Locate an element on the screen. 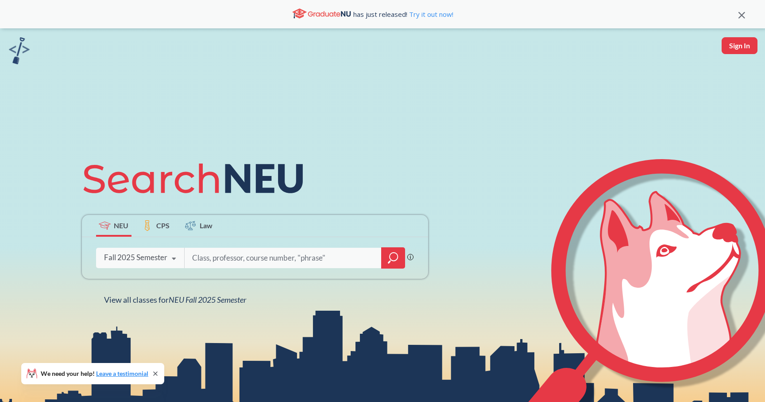  div: magnifying glass is located at coordinates (393, 258).